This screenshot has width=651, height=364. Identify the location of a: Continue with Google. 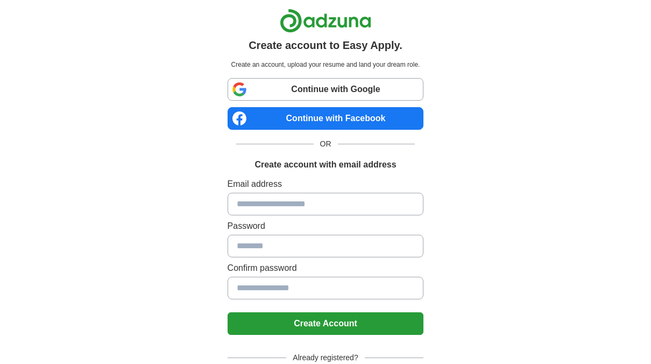
(325, 89).